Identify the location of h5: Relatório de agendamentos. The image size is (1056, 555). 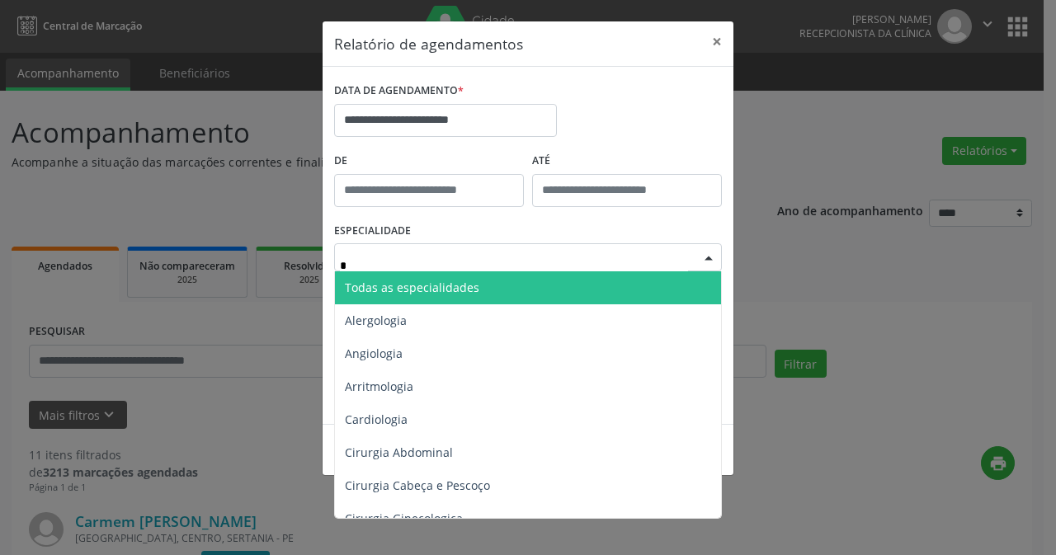
(428, 44).